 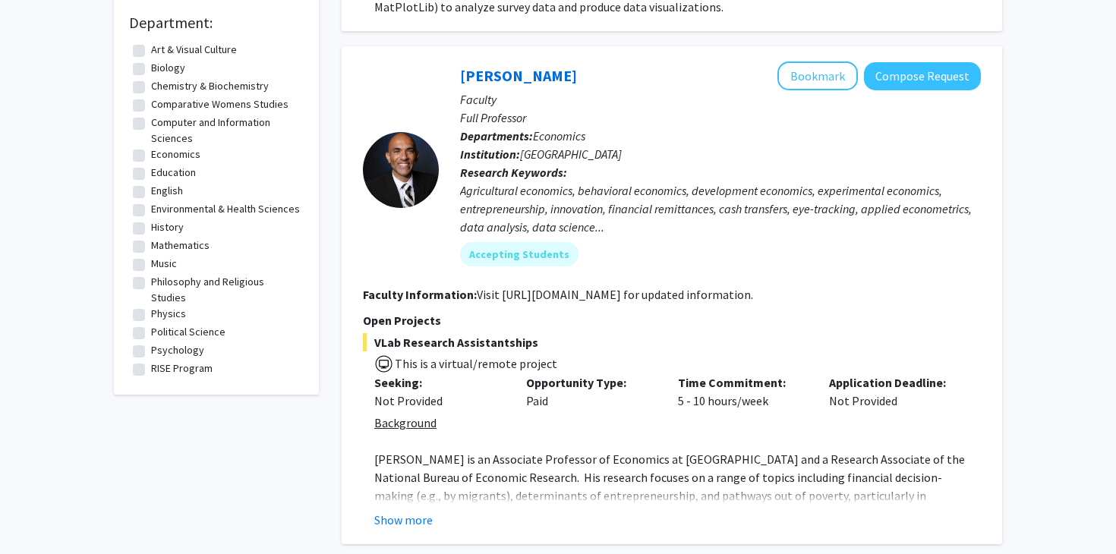 What do you see at coordinates (743, 383) in the screenshot?
I see `p: Time Commitment:` at bounding box center [743, 383].